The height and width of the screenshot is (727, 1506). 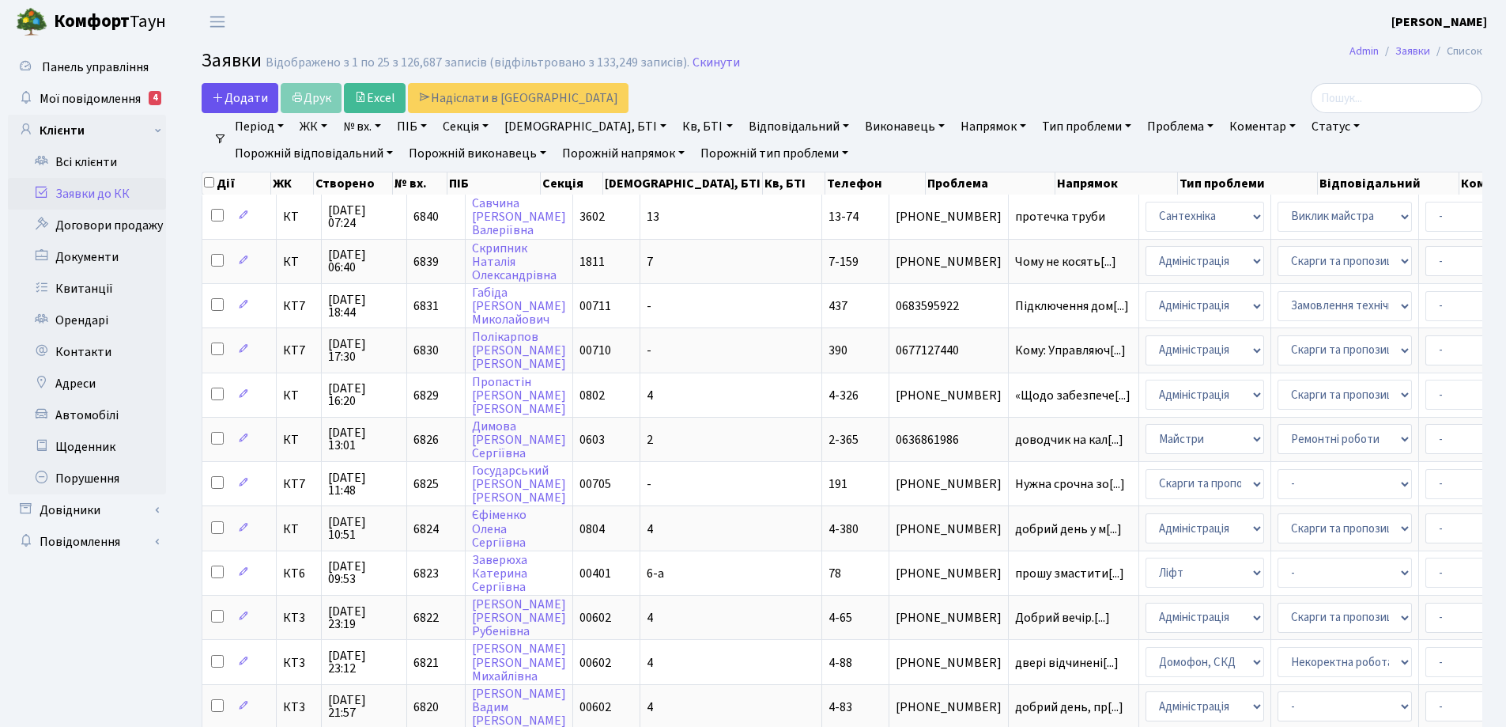 I want to click on a: Повідомлення, so click(x=87, y=542).